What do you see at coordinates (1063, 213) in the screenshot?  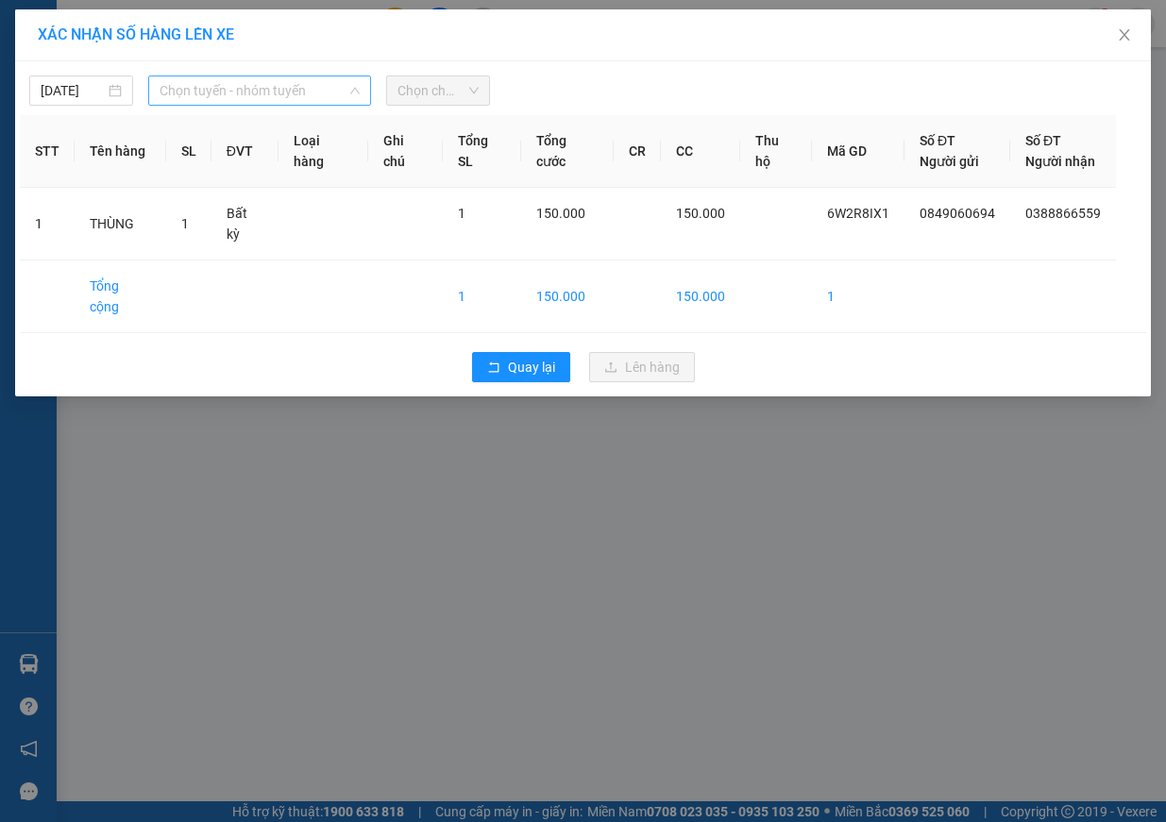 I see `span: 0388866559` at bounding box center [1063, 213].